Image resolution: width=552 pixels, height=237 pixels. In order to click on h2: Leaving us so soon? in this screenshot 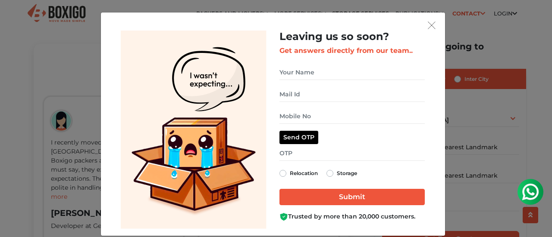, I will do `click(352, 37)`.